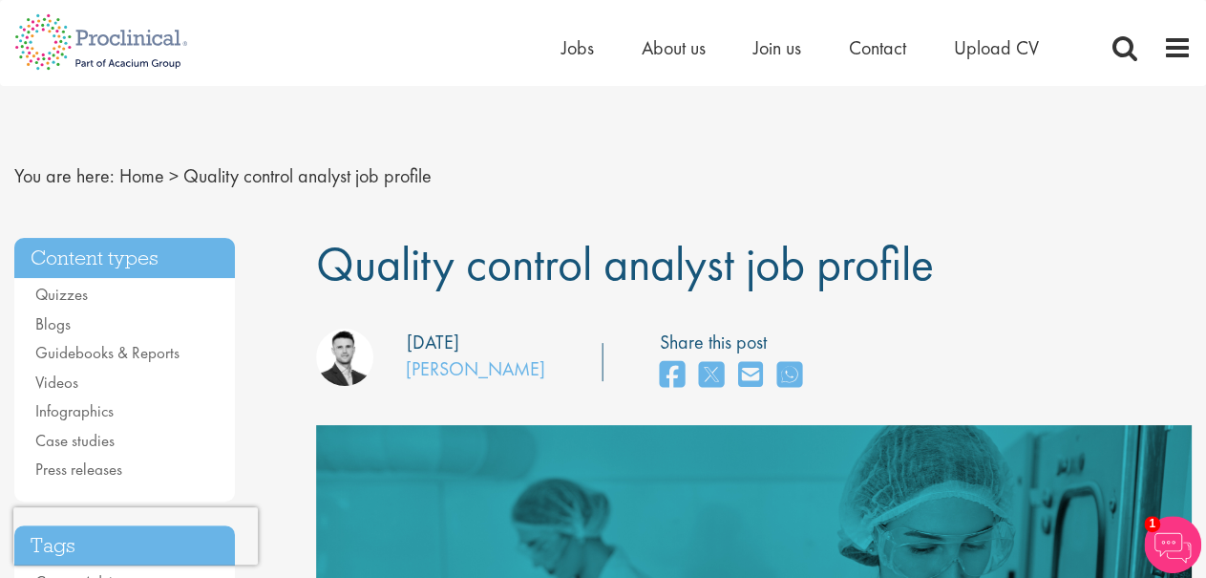 The height and width of the screenshot is (578, 1206). I want to click on span: Upload CV, so click(996, 48).